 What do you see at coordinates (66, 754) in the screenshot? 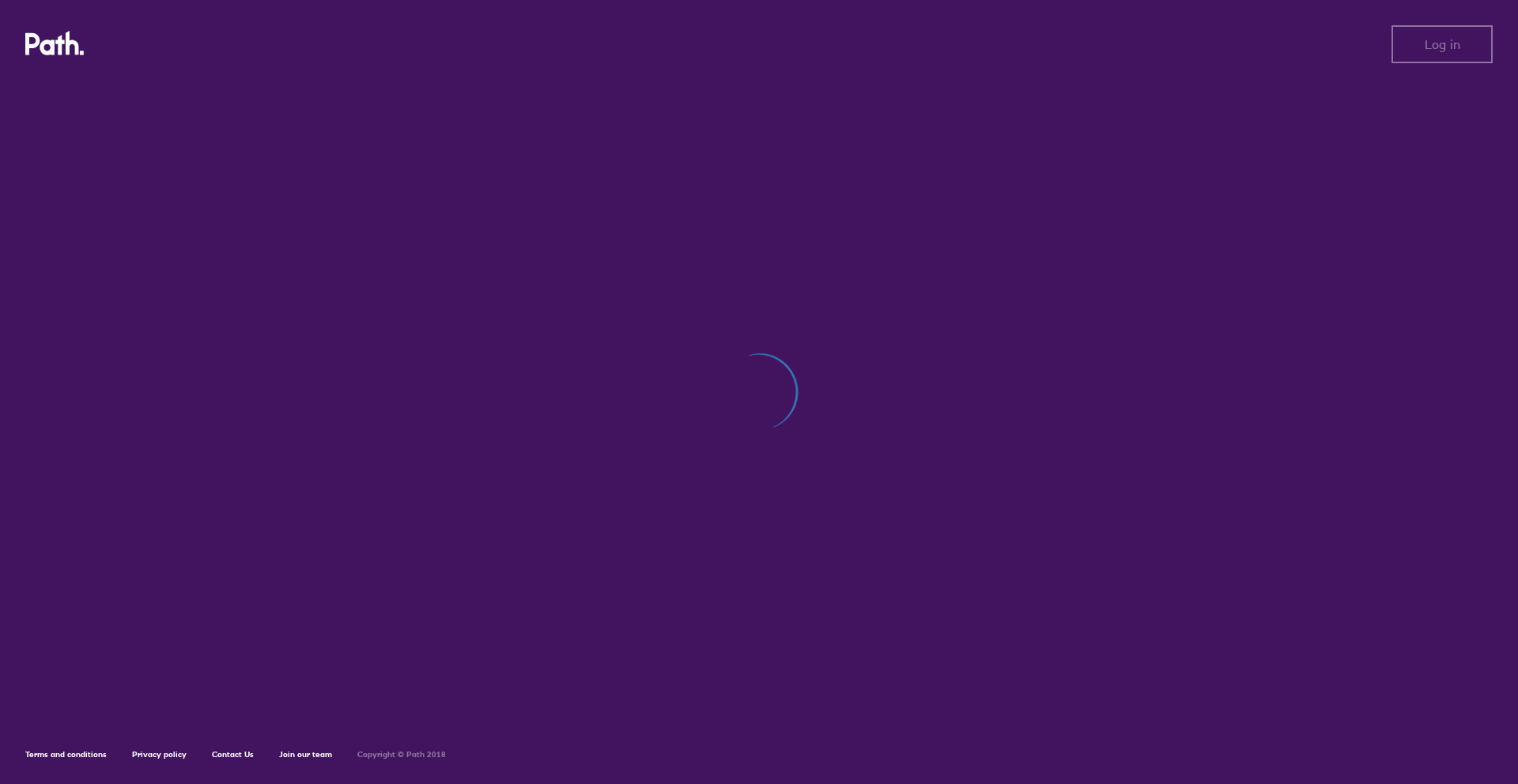
I see `a: Terms and conditions` at bounding box center [66, 754].